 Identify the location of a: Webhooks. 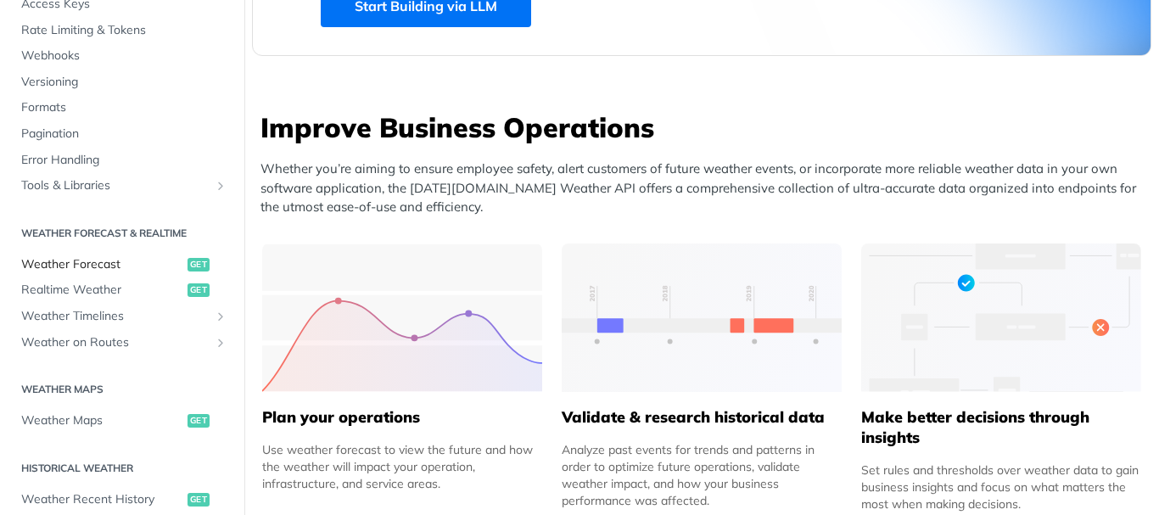
(122, 56).